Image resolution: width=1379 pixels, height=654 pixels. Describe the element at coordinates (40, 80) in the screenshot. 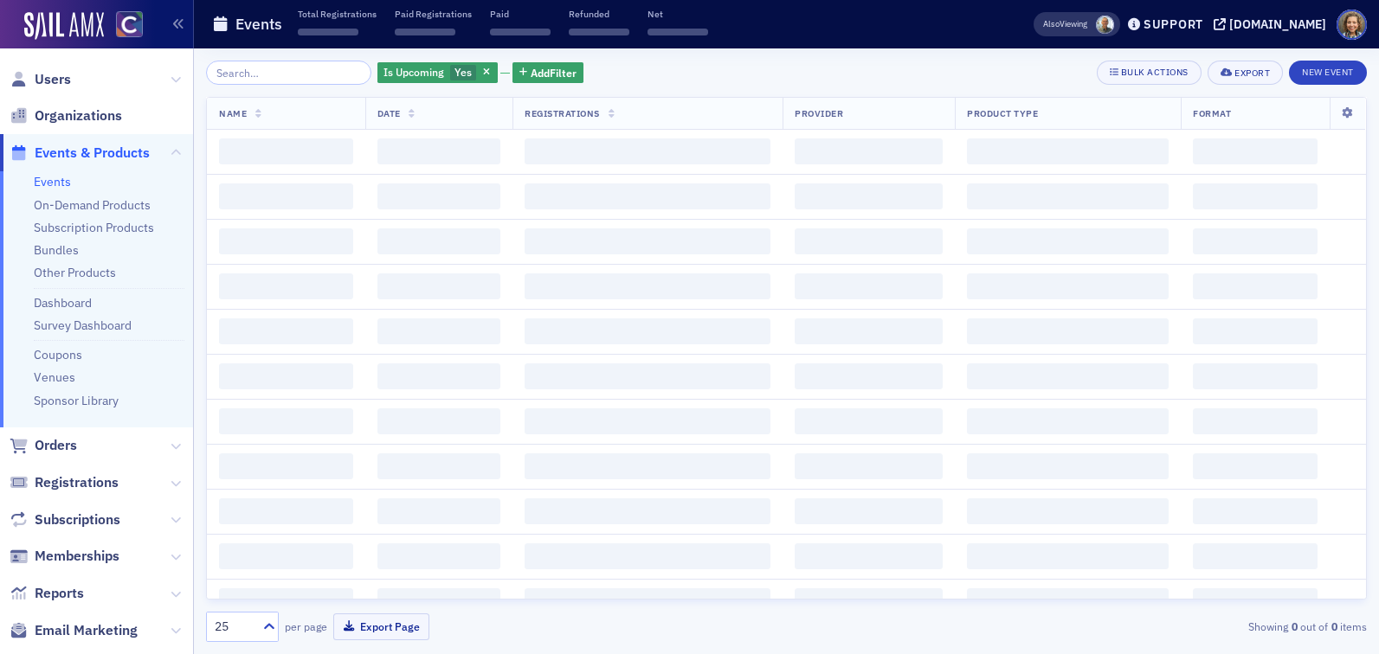

I see `a: Users` at that location.